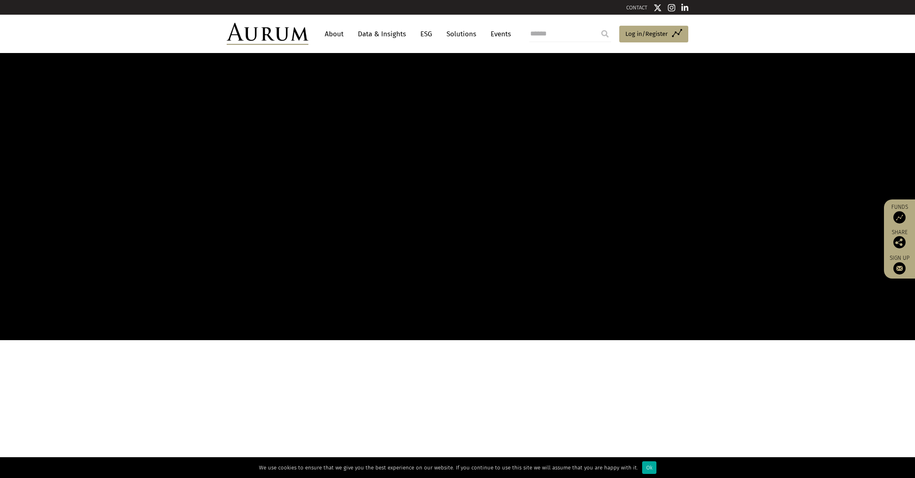 The image size is (915, 478). I want to click on img: Twitter icon, so click(657, 8).